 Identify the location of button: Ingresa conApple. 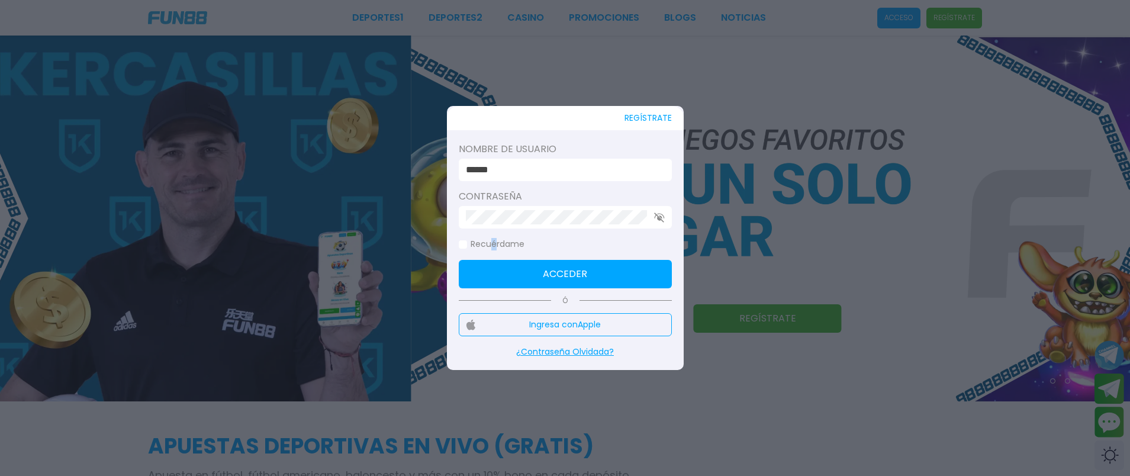
(565, 324).